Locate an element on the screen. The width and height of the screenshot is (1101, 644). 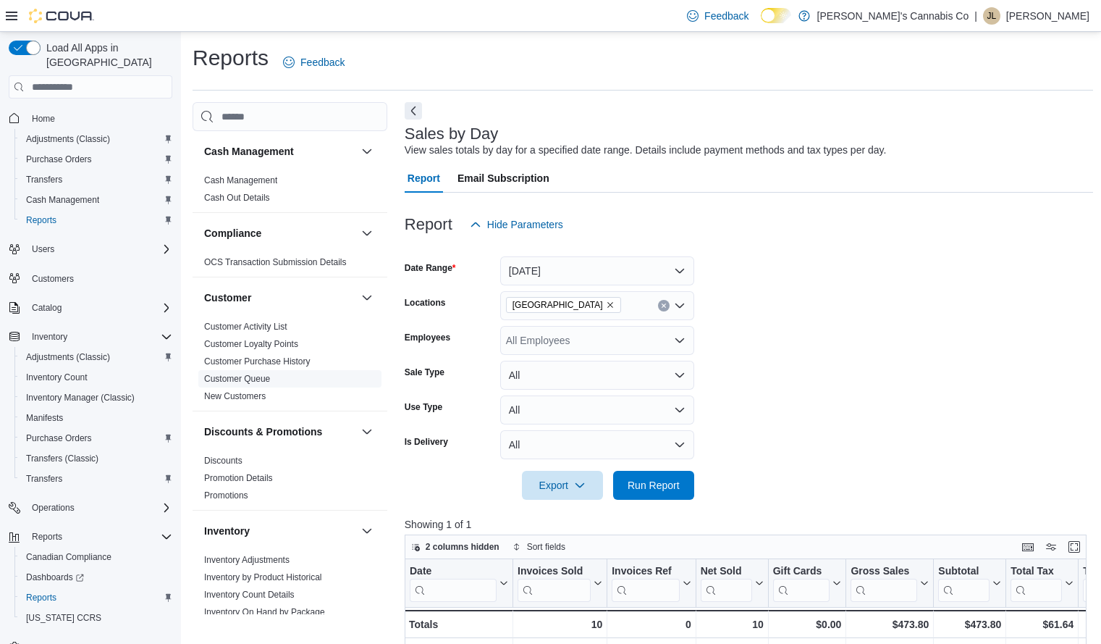
span: Dashboards is located at coordinates (96, 577).